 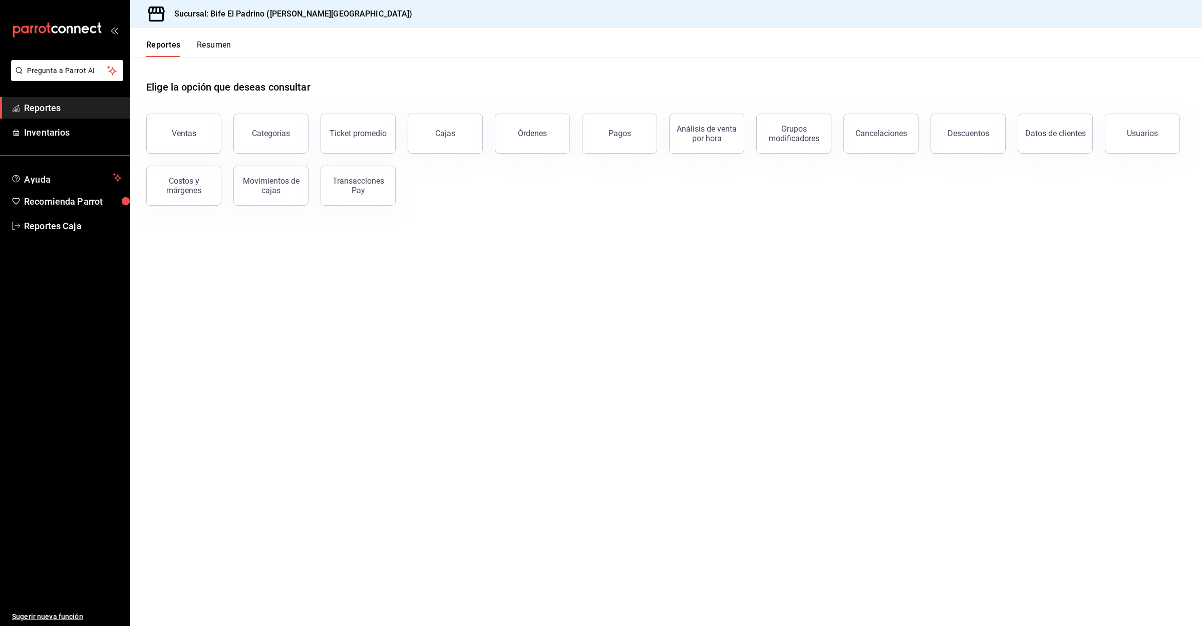 I want to click on div: Cancelaciones, so click(x=881, y=133).